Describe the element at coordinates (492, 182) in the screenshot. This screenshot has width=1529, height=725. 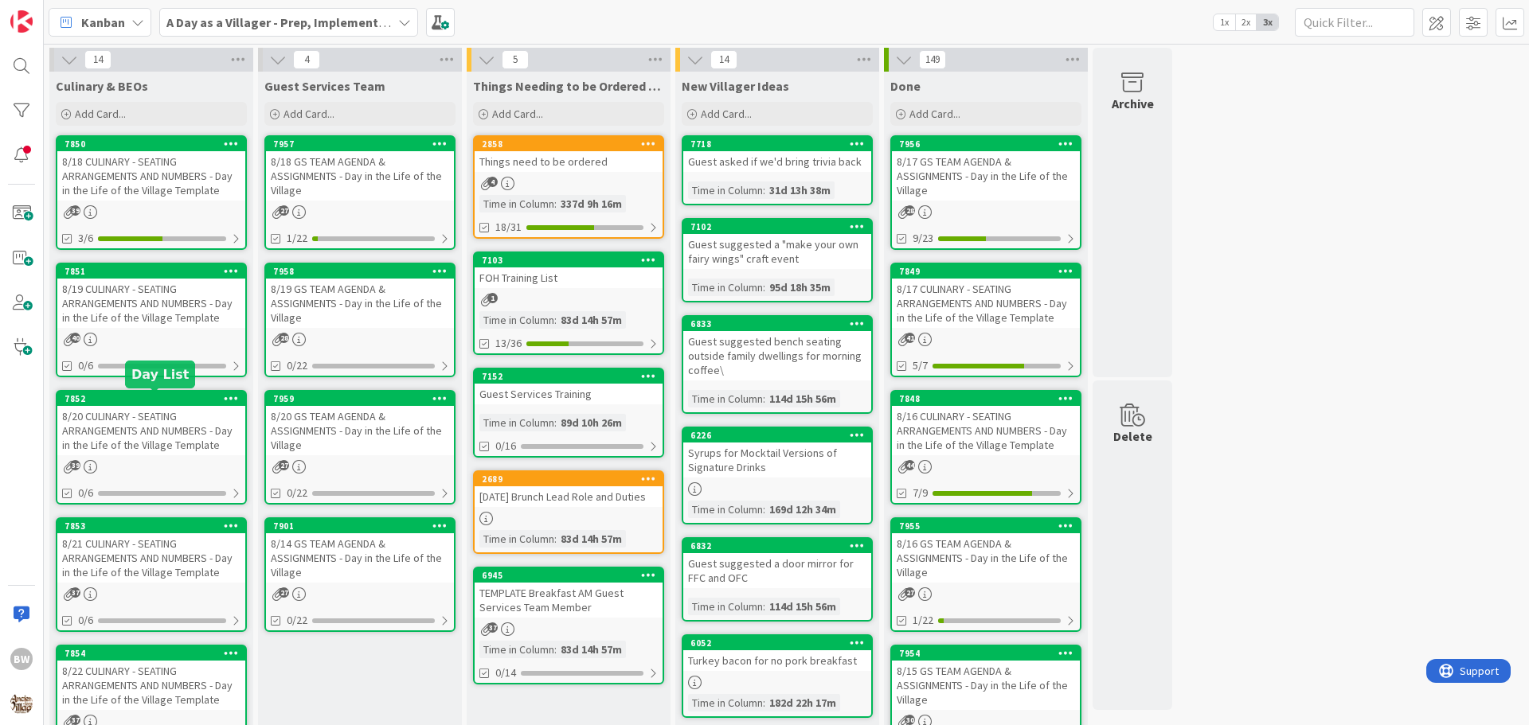
I see `span: 4` at that location.